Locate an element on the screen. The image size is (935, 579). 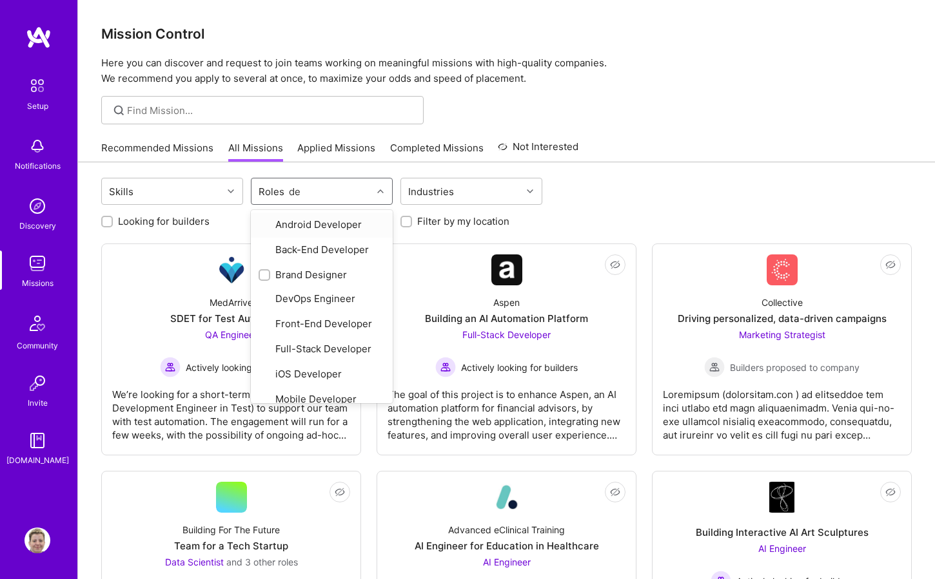
div: Discovery is located at coordinates (37, 226).